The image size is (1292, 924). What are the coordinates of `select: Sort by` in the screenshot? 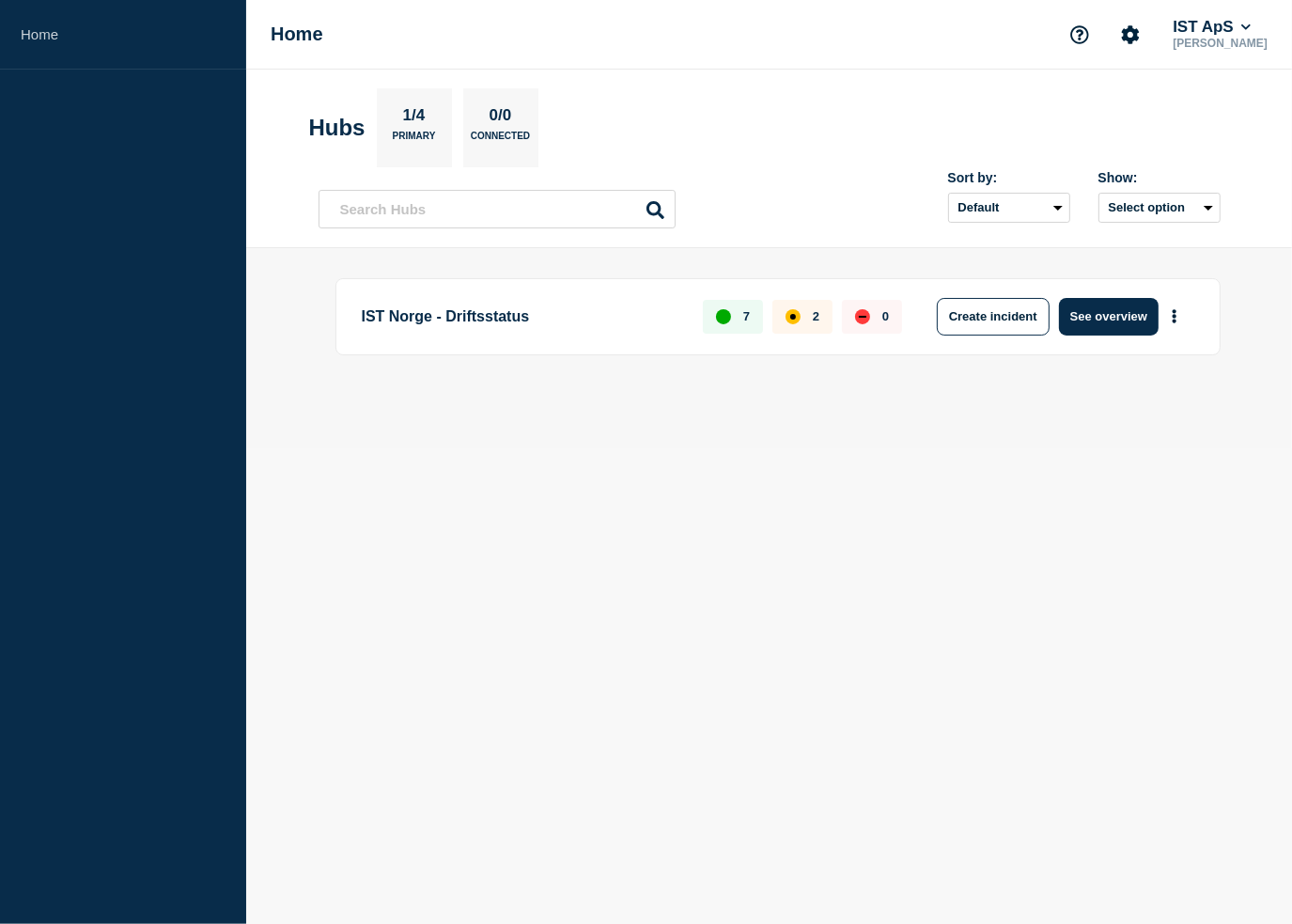 It's located at (1009, 208).